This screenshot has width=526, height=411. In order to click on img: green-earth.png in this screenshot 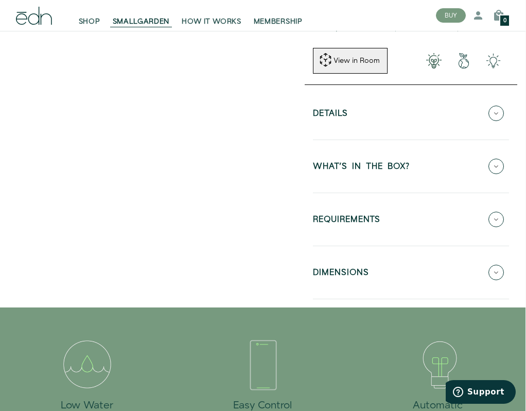, I will do `click(464, 61)`.